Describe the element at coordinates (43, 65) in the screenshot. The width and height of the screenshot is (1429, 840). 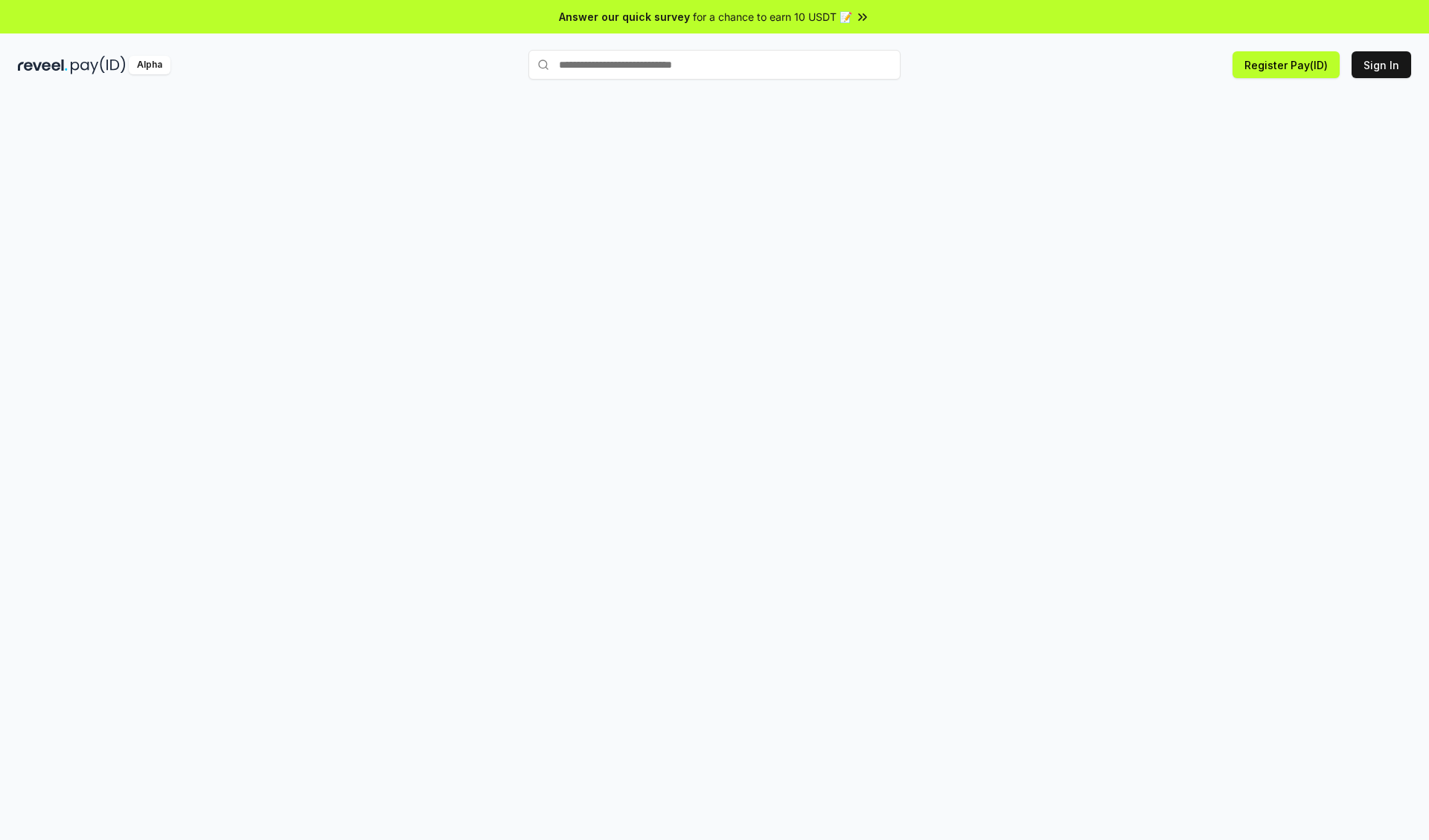
I see `img: reveel_dark` at that location.